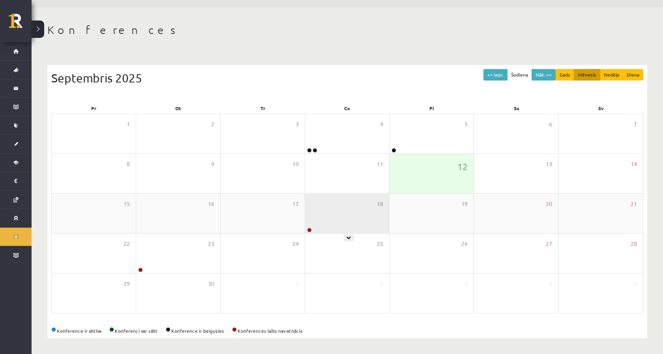 The image size is (663, 354). What do you see at coordinates (516, 108) in the screenshot?
I see `div: Se` at bounding box center [516, 108].